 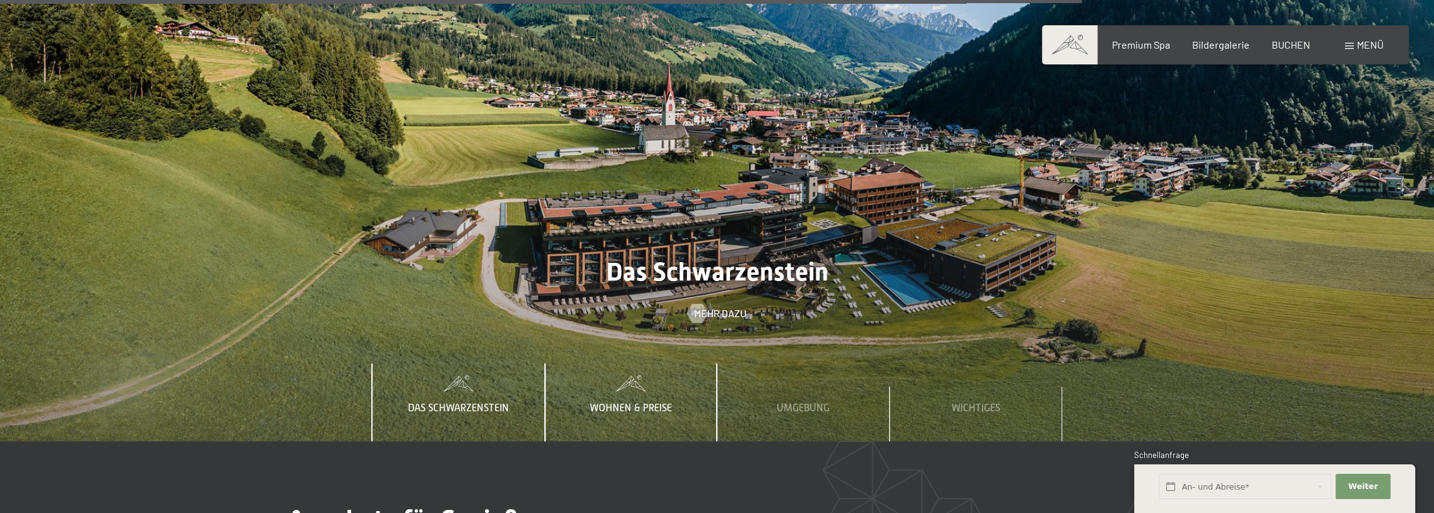 What do you see at coordinates (1161, 455) in the screenshot?
I see `span: Schnellanfrage` at bounding box center [1161, 455].